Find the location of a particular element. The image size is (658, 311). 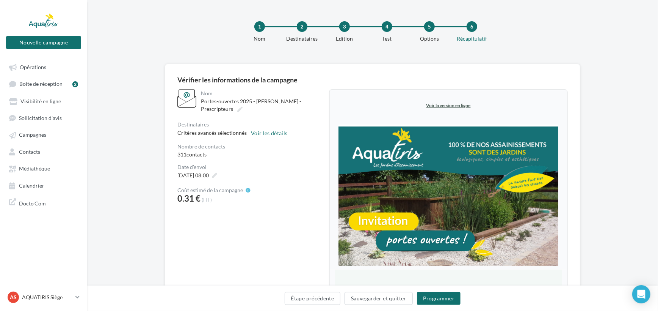

a: Voir la version en ligne is located at coordinates (118, 15).